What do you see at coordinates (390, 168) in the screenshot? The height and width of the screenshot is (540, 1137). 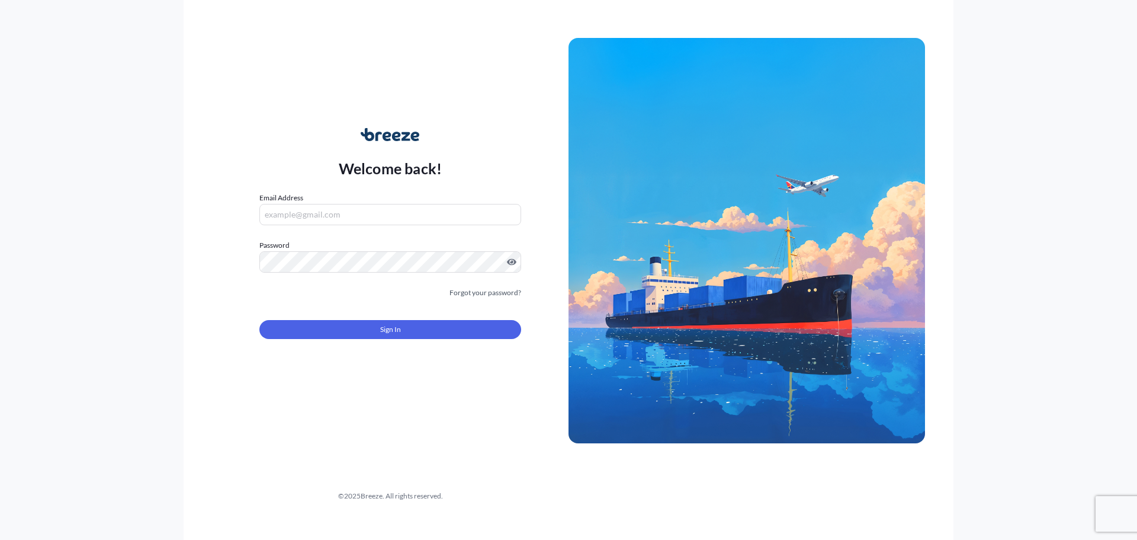 I see `p: Welcome back!` at bounding box center [390, 168].